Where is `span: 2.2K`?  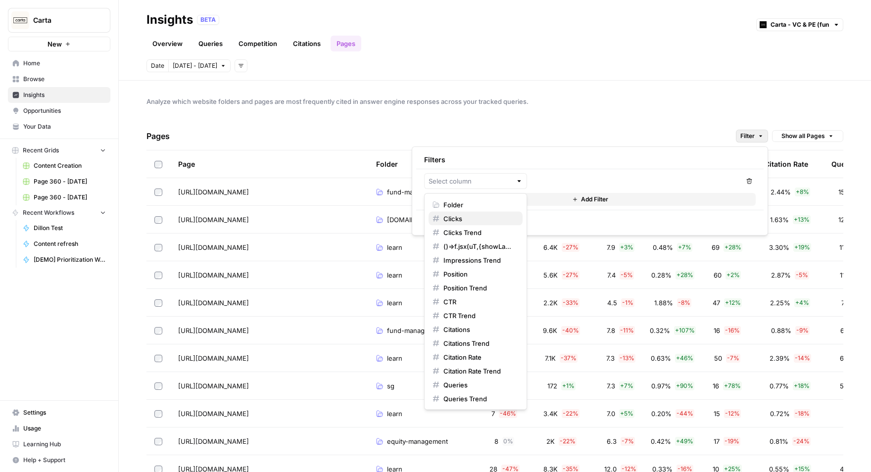
span: 2.2K is located at coordinates (550, 303).